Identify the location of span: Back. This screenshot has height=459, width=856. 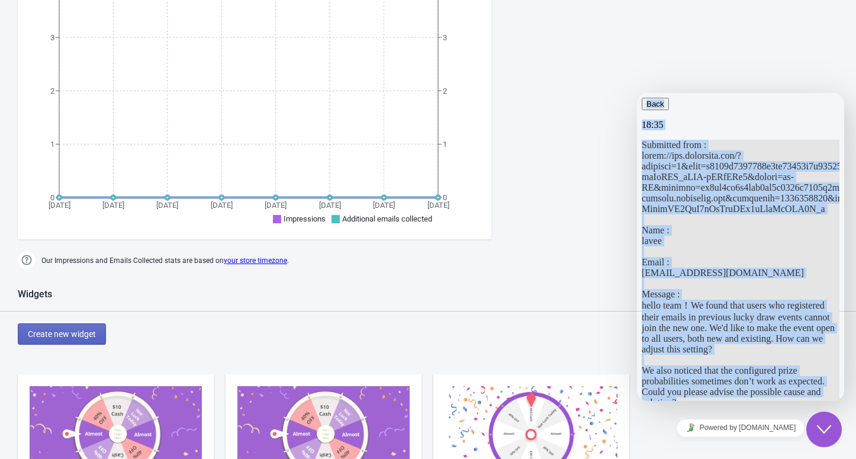
(18, 11).